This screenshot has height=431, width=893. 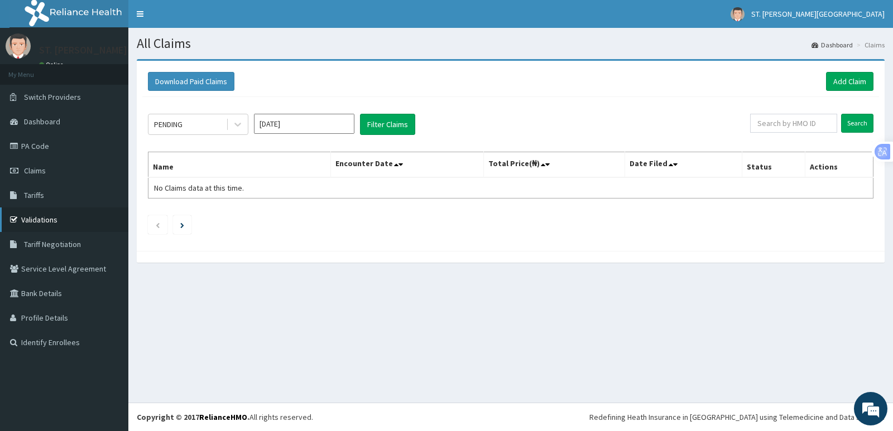 I want to click on input: Select Month and Year, so click(x=304, y=124).